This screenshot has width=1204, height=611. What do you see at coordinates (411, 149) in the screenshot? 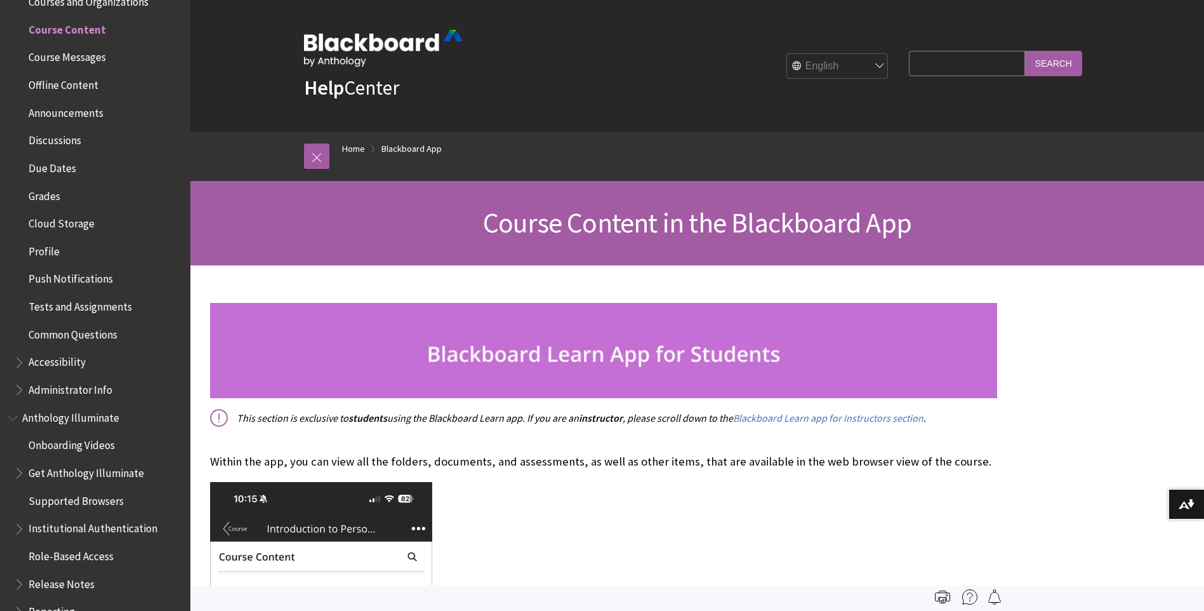
I see `a: Blackboard App` at bounding box center [411, 149].